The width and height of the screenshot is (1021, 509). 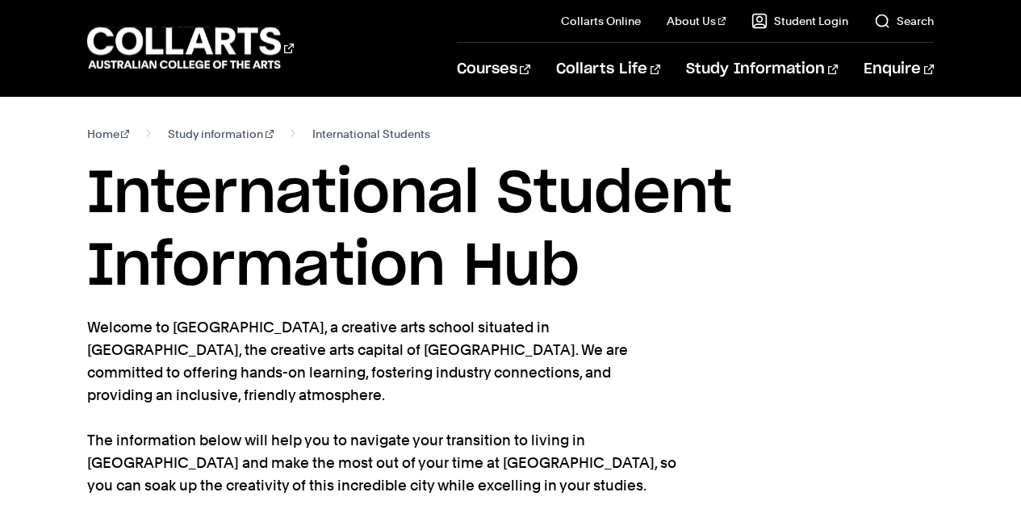 What do you see at coordinates (697, 21) in the screenshot?
I see `a: About Us` at bounding box center [697, 21].